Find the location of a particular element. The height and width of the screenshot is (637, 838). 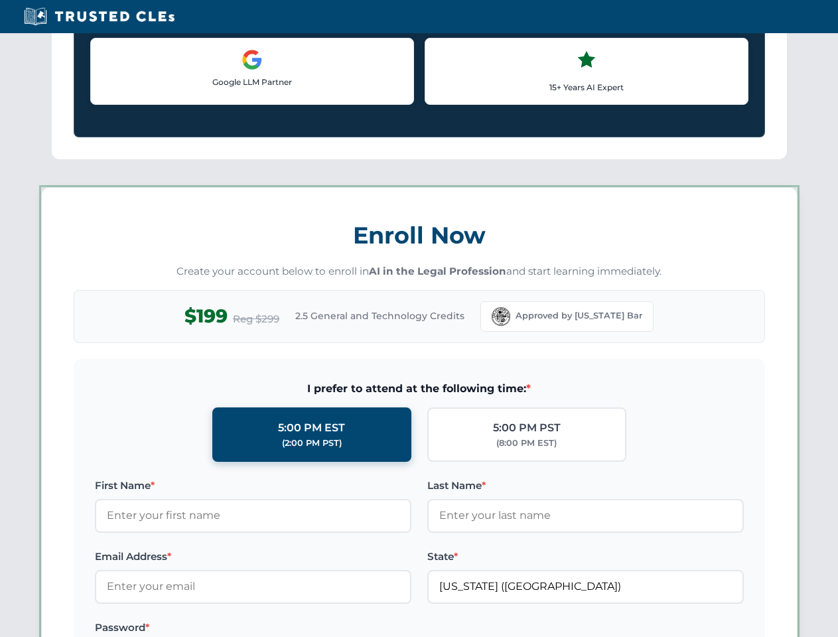

p: Create your account below to enroll in and start learning immediately. is located at coordinates (419, 271).